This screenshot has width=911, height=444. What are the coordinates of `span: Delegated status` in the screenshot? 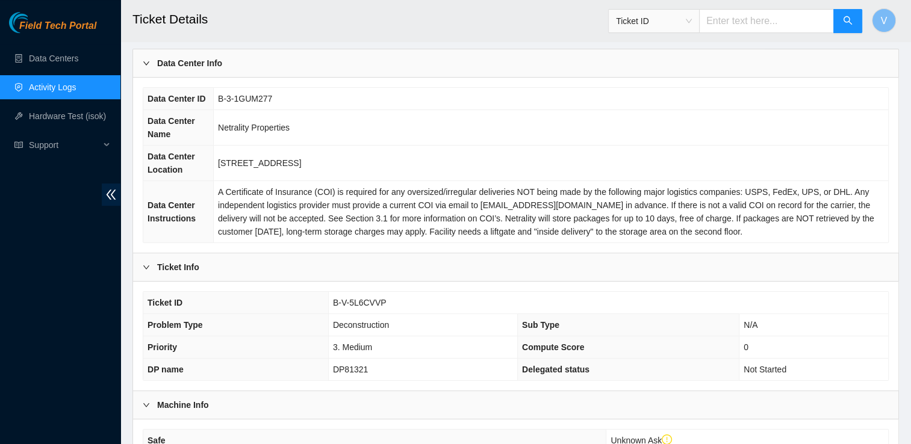 It's located at (555, 370).